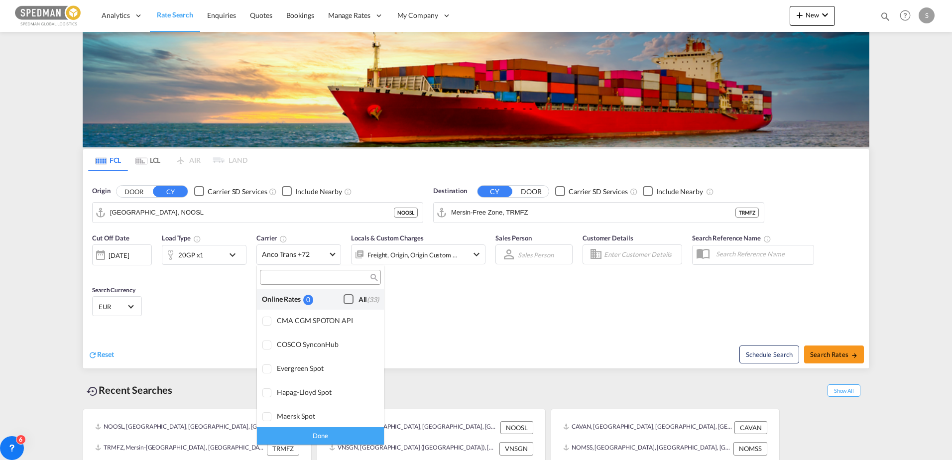 The height and width of the screenshot is (460, 952). I want to click on md-checkbox: Checkbox No Ink, so click(361, 299).